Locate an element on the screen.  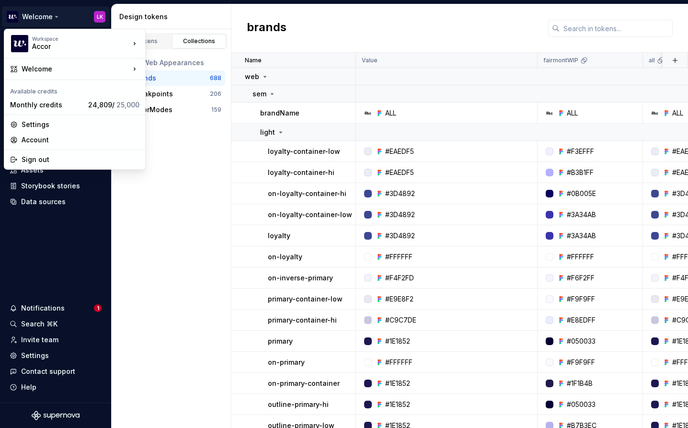
span: 24,809 / is located at coordinates (114, 104).